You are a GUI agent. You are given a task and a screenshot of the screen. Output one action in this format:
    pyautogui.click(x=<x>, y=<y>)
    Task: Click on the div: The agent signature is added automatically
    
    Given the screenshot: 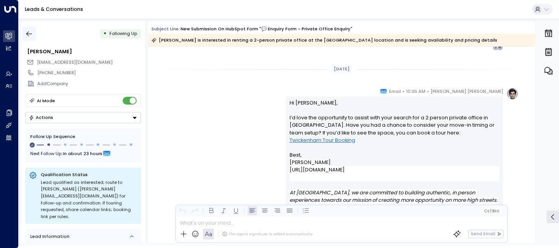 What is the action you would take?
    pyautogui.click(x=267, y=234)
    